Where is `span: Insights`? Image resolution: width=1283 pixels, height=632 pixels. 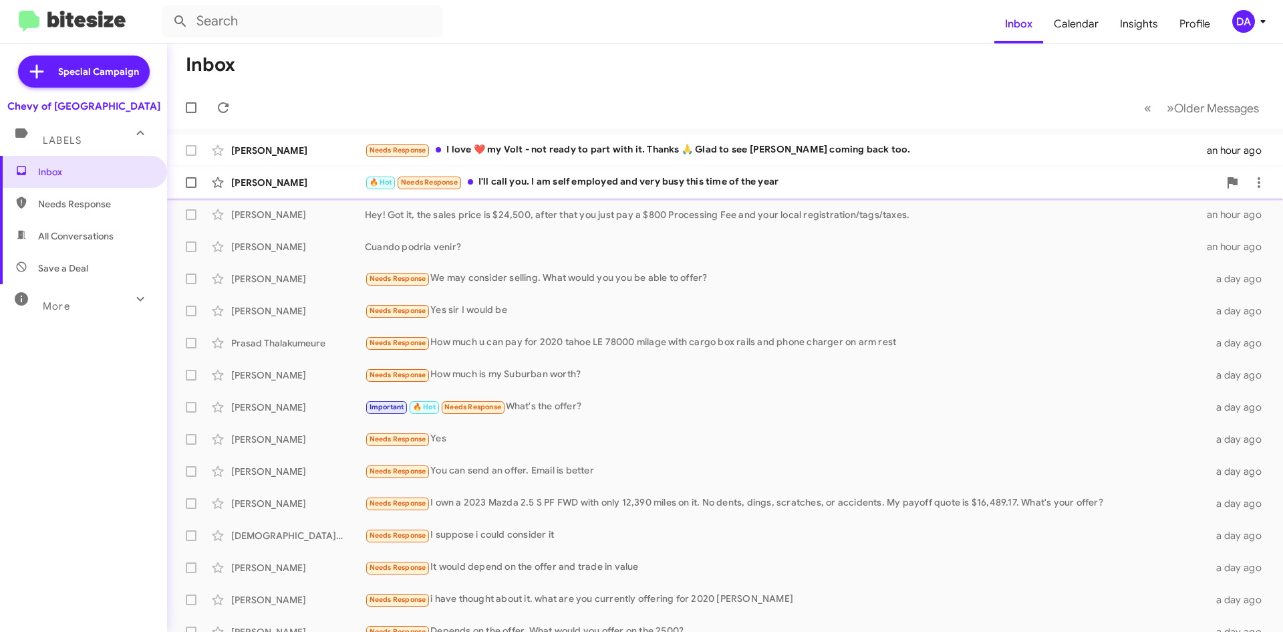
span: Insights is located at coordinates (1139, 24).